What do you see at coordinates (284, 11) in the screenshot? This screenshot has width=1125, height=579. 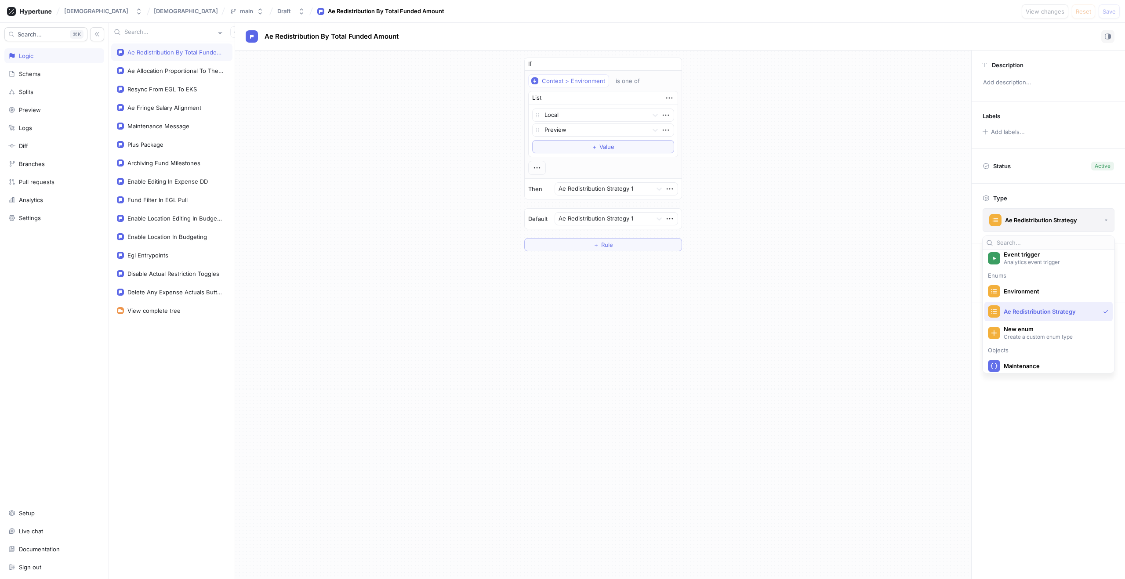 I see `div: Draft` at bounding box center [284, 11].